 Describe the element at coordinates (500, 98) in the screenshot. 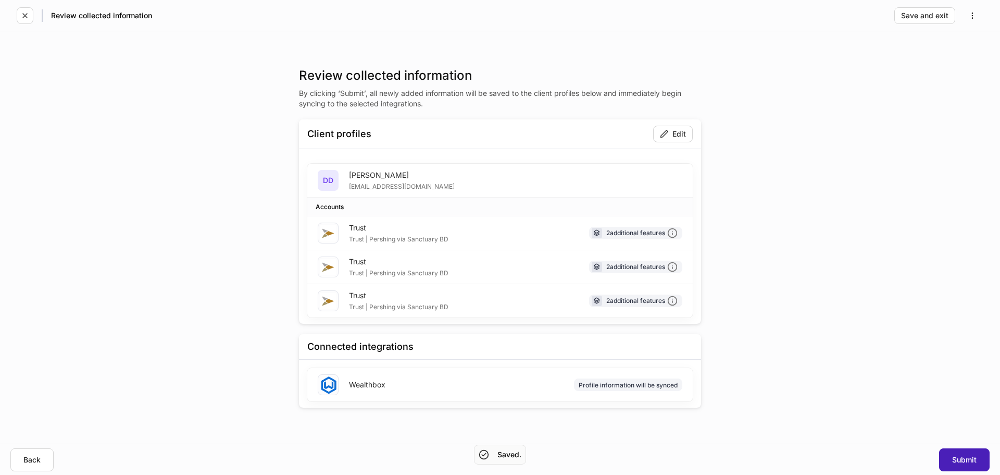

I see `p: By clicking ‘Submit’, all newly added information will be saved to the client profiles below and ...` at that location.